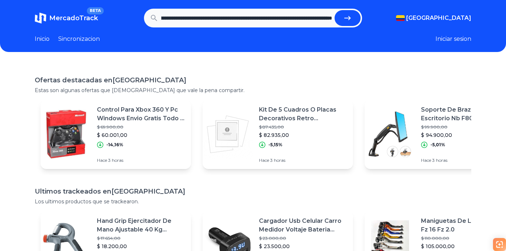 This screenshot has width=506, height=251. Describe the element at coordinates (400, 18) in the screenshot. I see `img: Colombia` at that location.